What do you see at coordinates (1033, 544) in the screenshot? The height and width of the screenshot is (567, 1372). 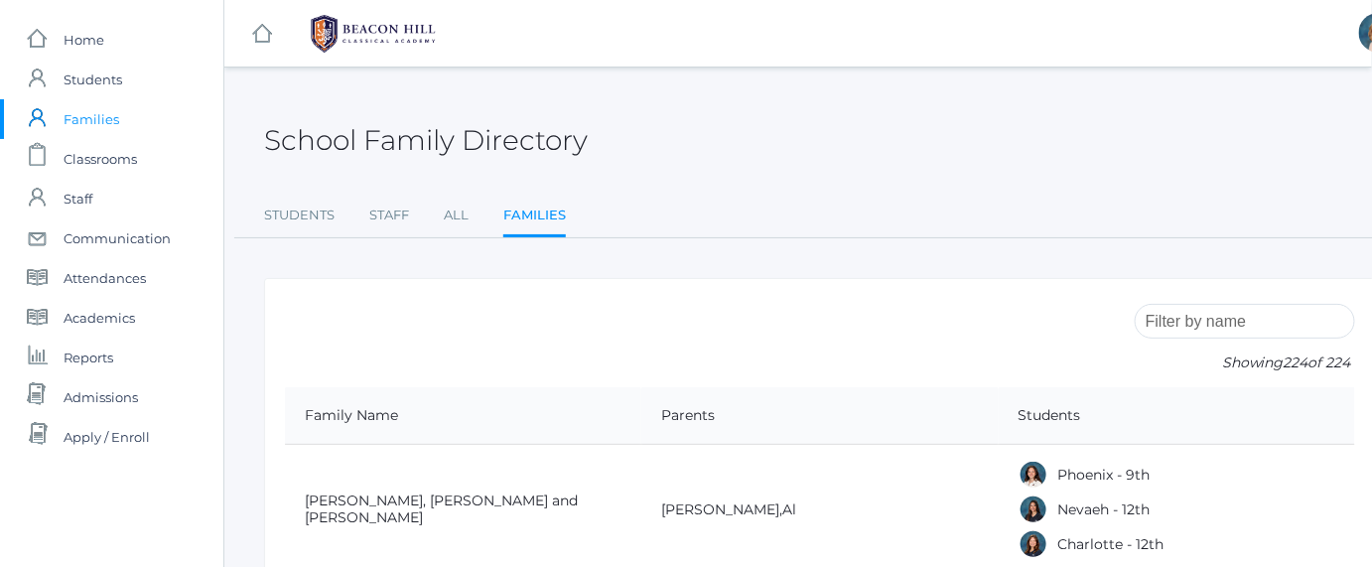 I see `div: Charlotte Abdulla` at bounding box center [1033, 544].